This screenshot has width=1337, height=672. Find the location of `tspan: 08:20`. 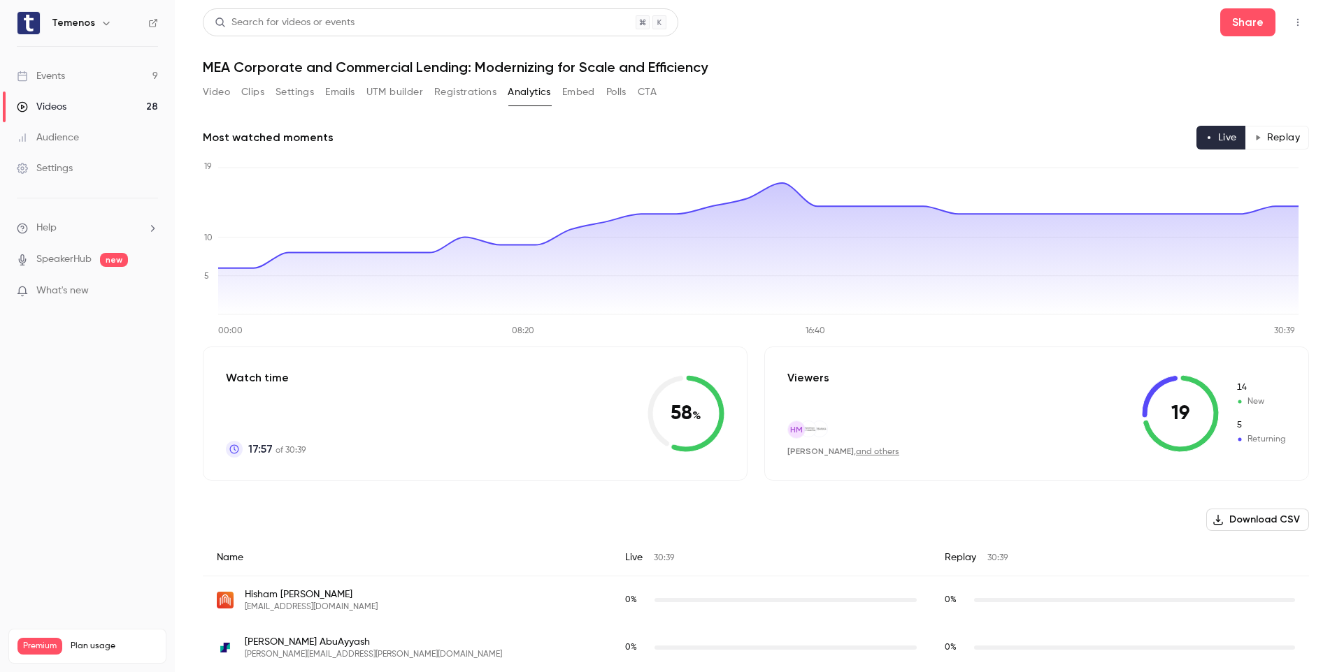

tspan: 08:20 is located at coordinates (523, 331).